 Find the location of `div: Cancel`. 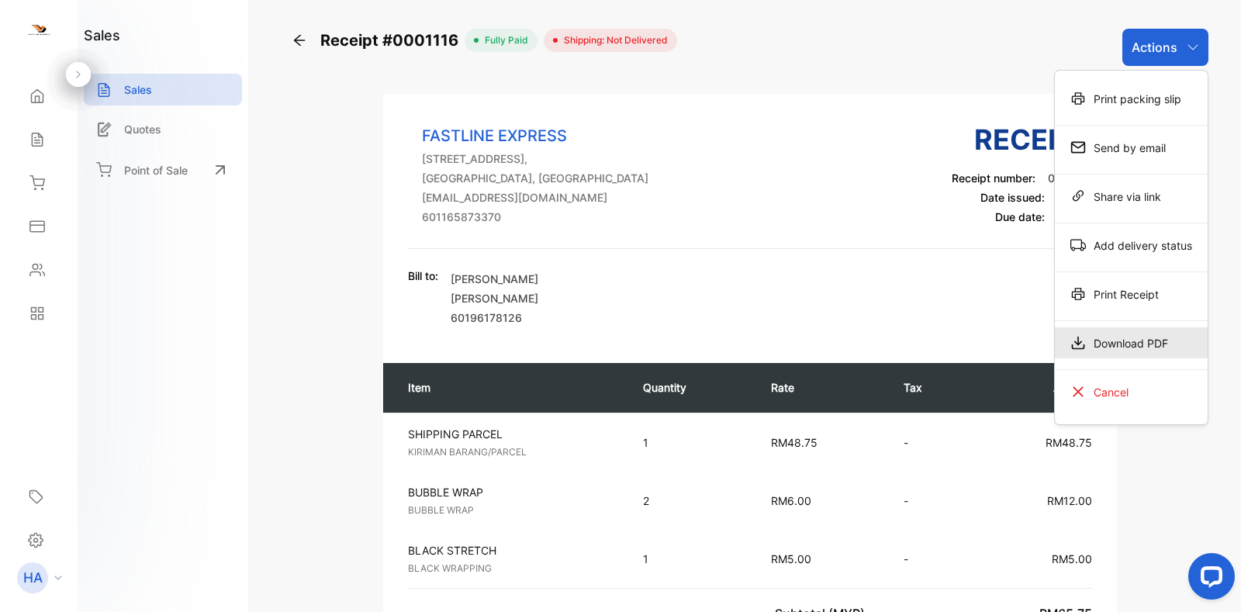

div: Cancel is located at coordinates (1131, 392).